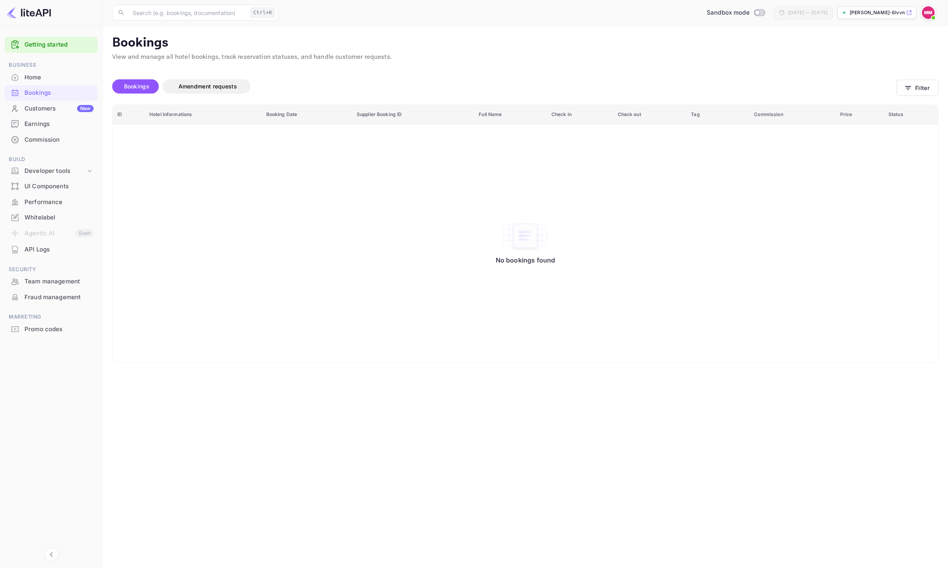  I want to click on button: Collapse navigation, so click(51, 555).